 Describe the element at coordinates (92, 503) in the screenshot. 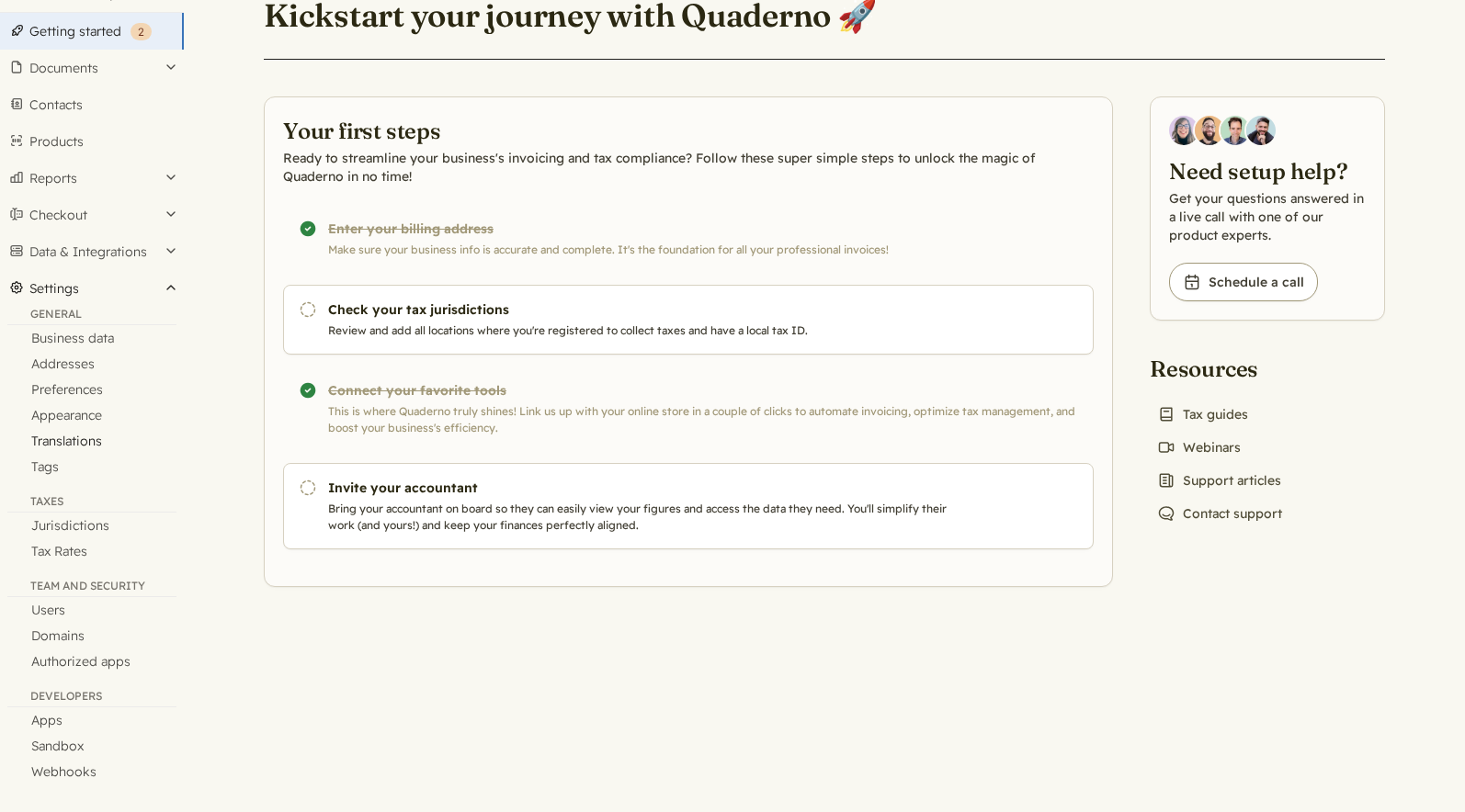

I see `div: Taxes` at that location.